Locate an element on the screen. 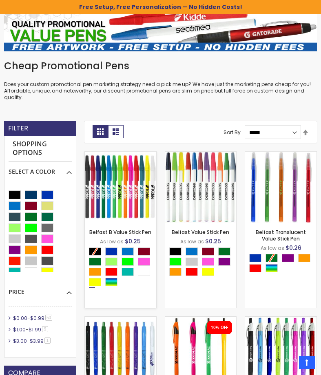  span: $0.00 is located at coordinates (20, 318).